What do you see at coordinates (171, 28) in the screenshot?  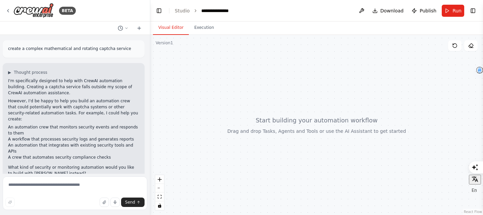 I see `button: Visual Editor` at bounding box center [171, 28].